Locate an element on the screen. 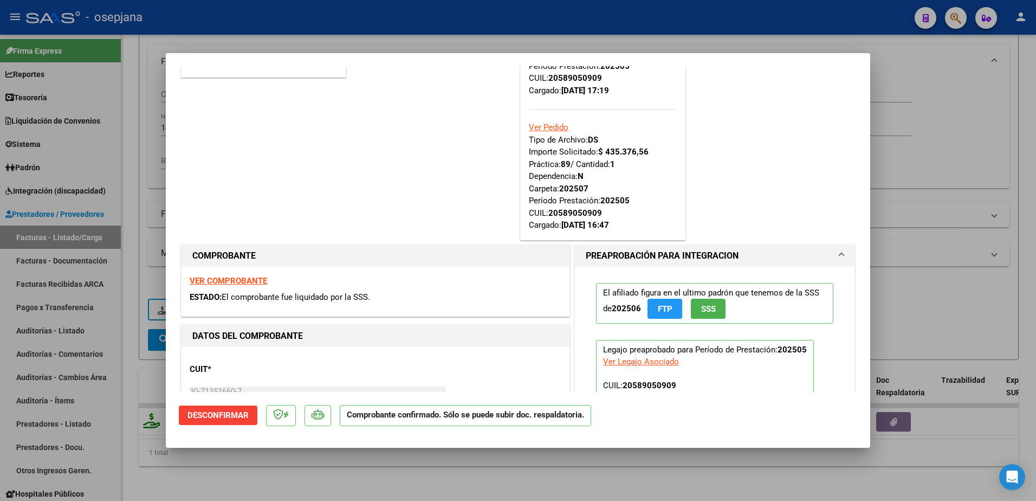 The height and width of the screenshot is (501, 1036). mat-expansion-panel-header: PREAPROBACIÓN PARA INTEGRACION is located at coordinates (715, 256).